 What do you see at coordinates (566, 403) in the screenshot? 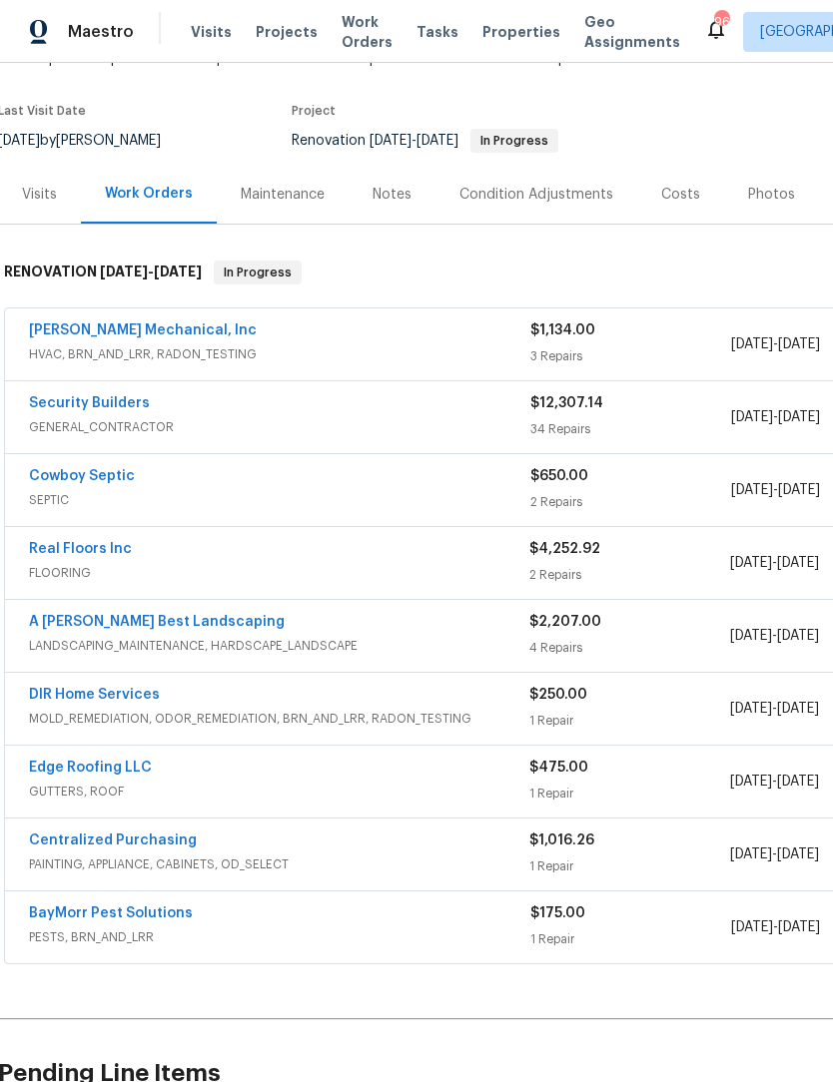
I see `span: $12,307.14` at bounding box center [566, 403].